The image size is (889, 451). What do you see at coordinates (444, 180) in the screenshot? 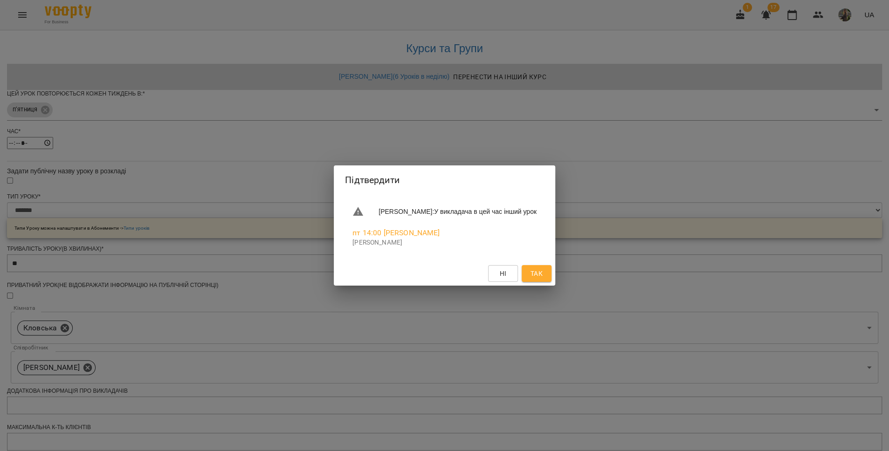
I see `h2: Підтвердити` at bounding box center [444, 180].